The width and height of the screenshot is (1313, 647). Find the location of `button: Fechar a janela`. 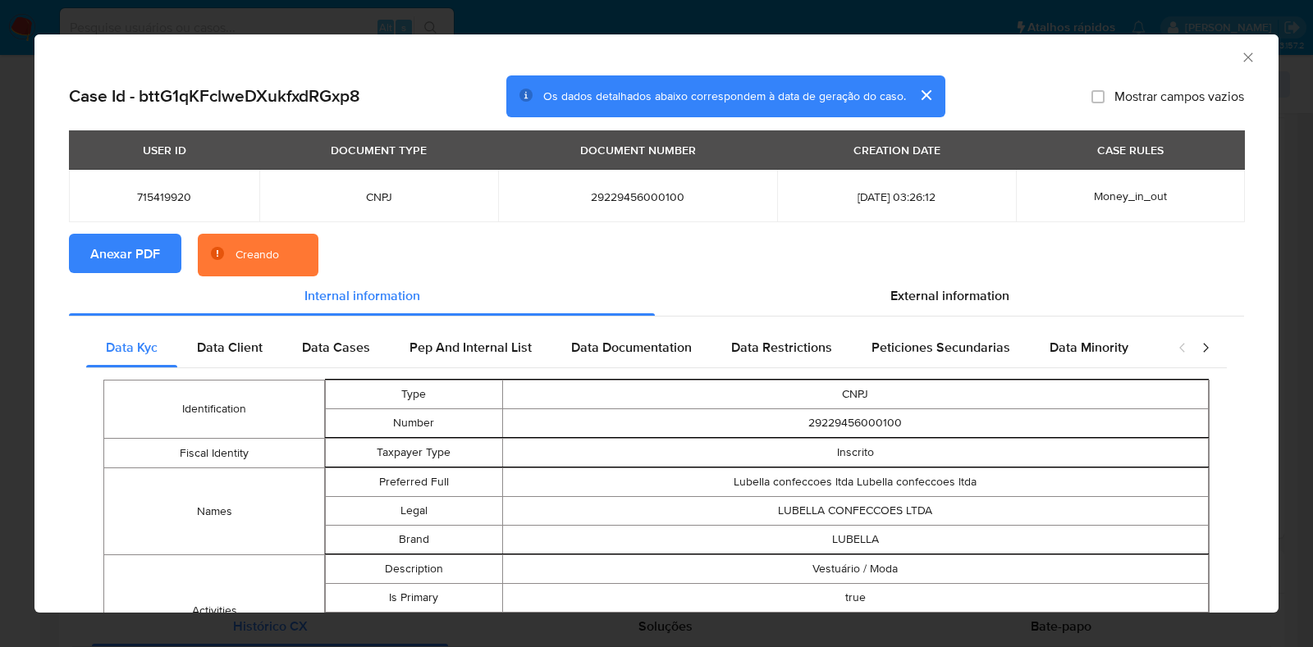

button: Fechar a janela is located at coordinates (1247, 57).